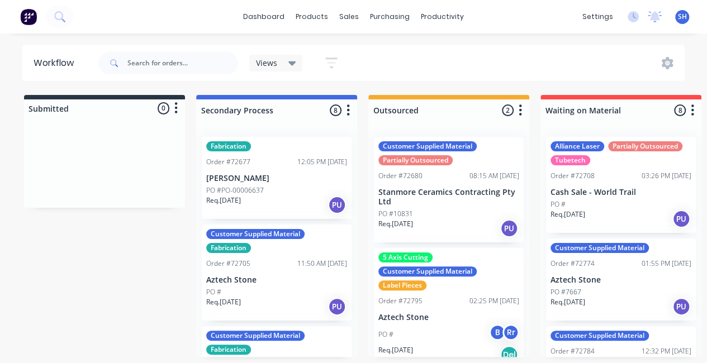 The width and height of the screenshot is (707, 363). I want to click on div: Rr, so click(511, 333).